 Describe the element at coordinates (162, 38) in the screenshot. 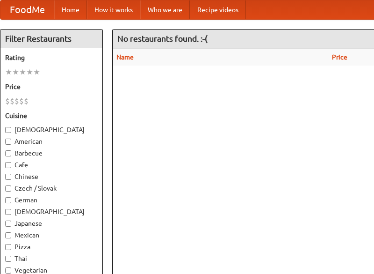

I see `ng-pluralize: No restaurants found. :-(` at that location.